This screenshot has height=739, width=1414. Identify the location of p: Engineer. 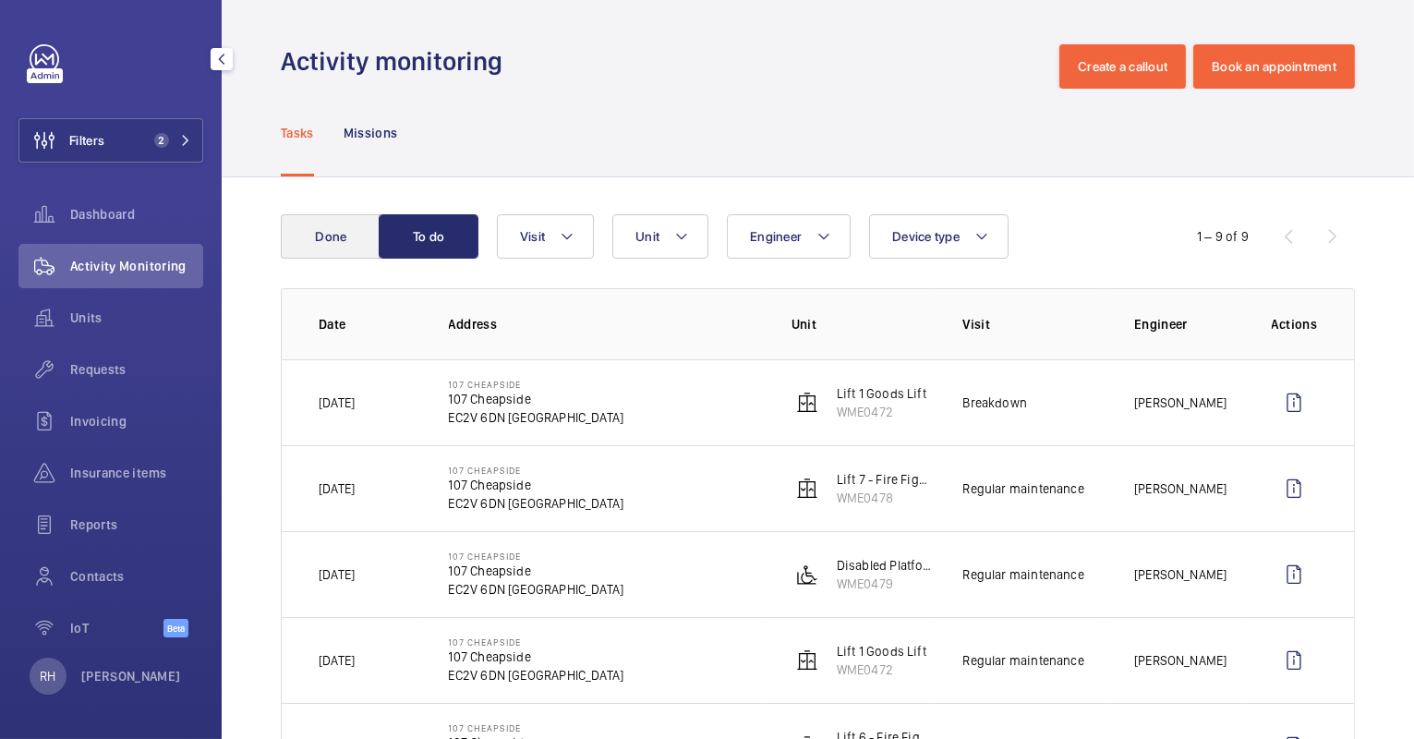
(1188, 324).